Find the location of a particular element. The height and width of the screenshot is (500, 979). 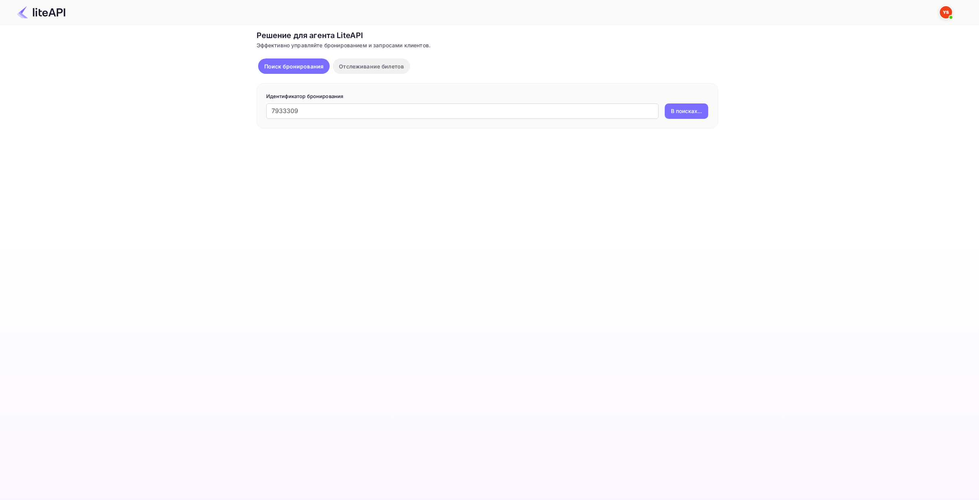

ya-tr-span: Поиск бронирования is located at coordinates (294, 66).